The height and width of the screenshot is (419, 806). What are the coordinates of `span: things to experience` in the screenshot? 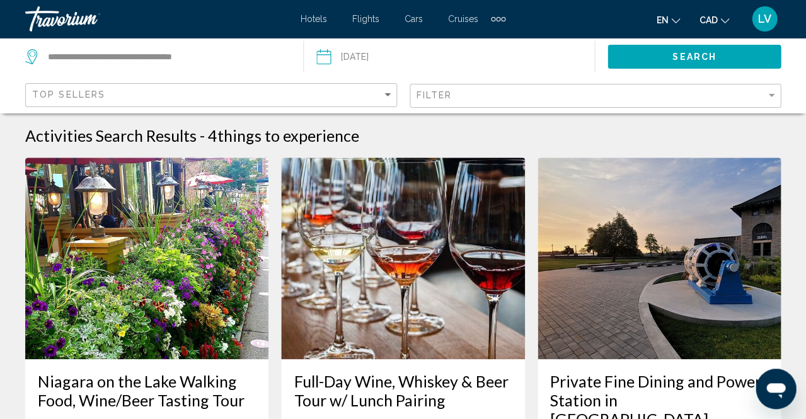 It's located at (288, 136).